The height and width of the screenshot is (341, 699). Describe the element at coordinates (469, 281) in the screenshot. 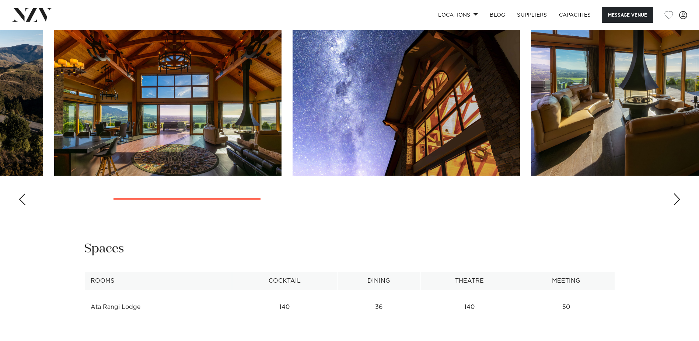

I see `th: Theatre` at that location.